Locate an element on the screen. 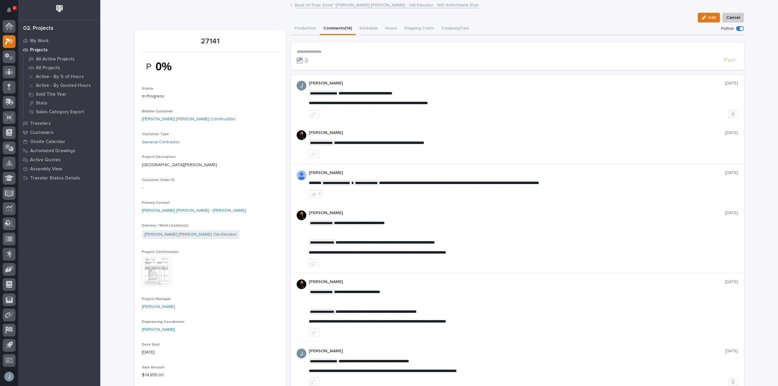  span: Status is located at coordinates (148, 89).